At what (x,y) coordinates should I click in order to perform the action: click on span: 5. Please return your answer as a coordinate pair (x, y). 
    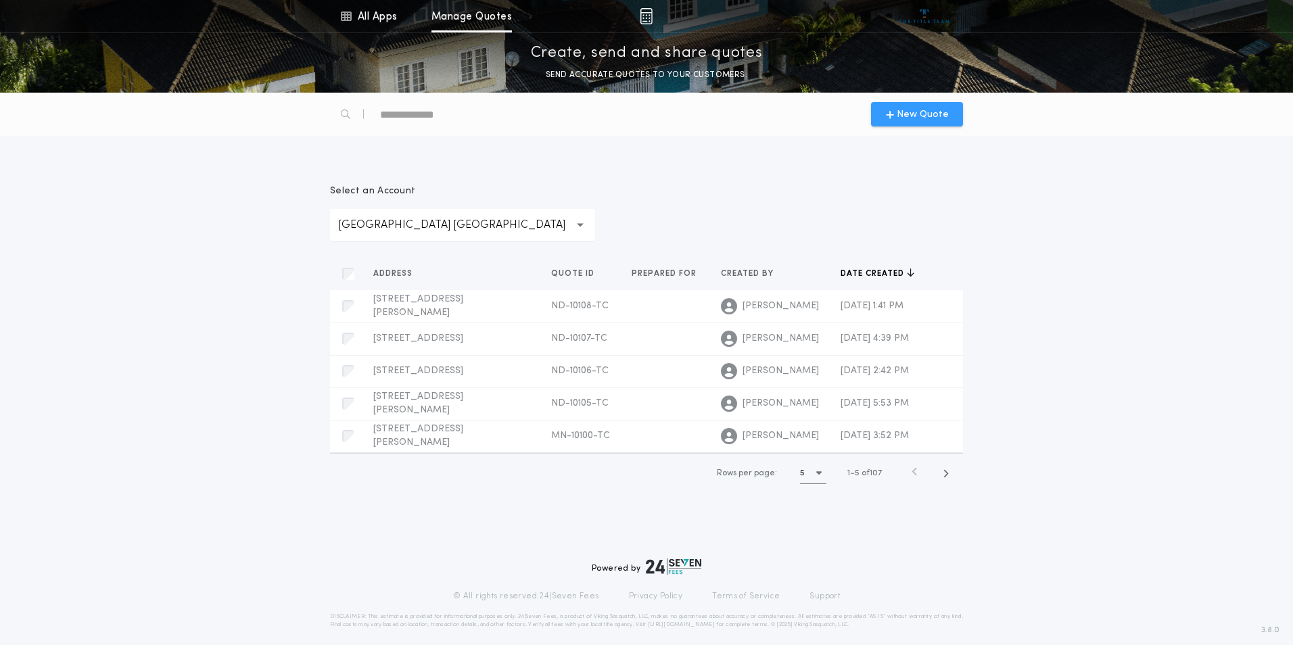
    Looking at the image, I should click on (857, 473).